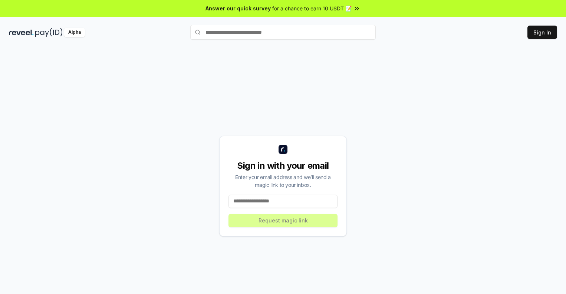 The image size is (566, 294). Describe the element at coordinates (312, 8) in the screenshot. I see `span: for a chance to earn 10 USDT 📝` at that location.